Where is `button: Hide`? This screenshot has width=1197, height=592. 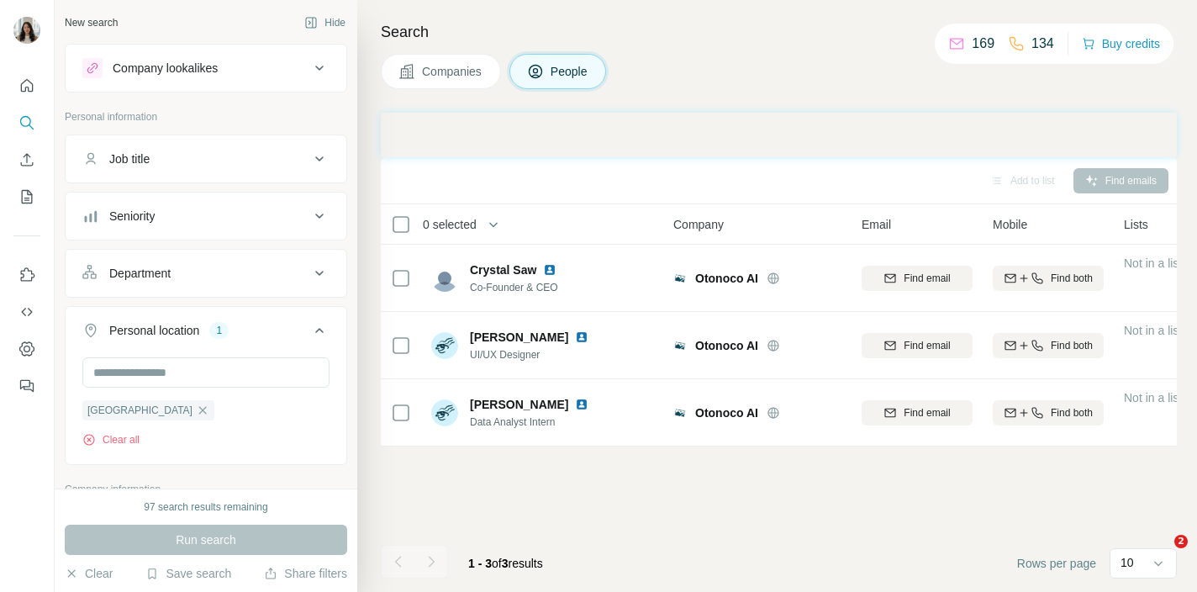
button: Hide is located at coordinates (325, 23).